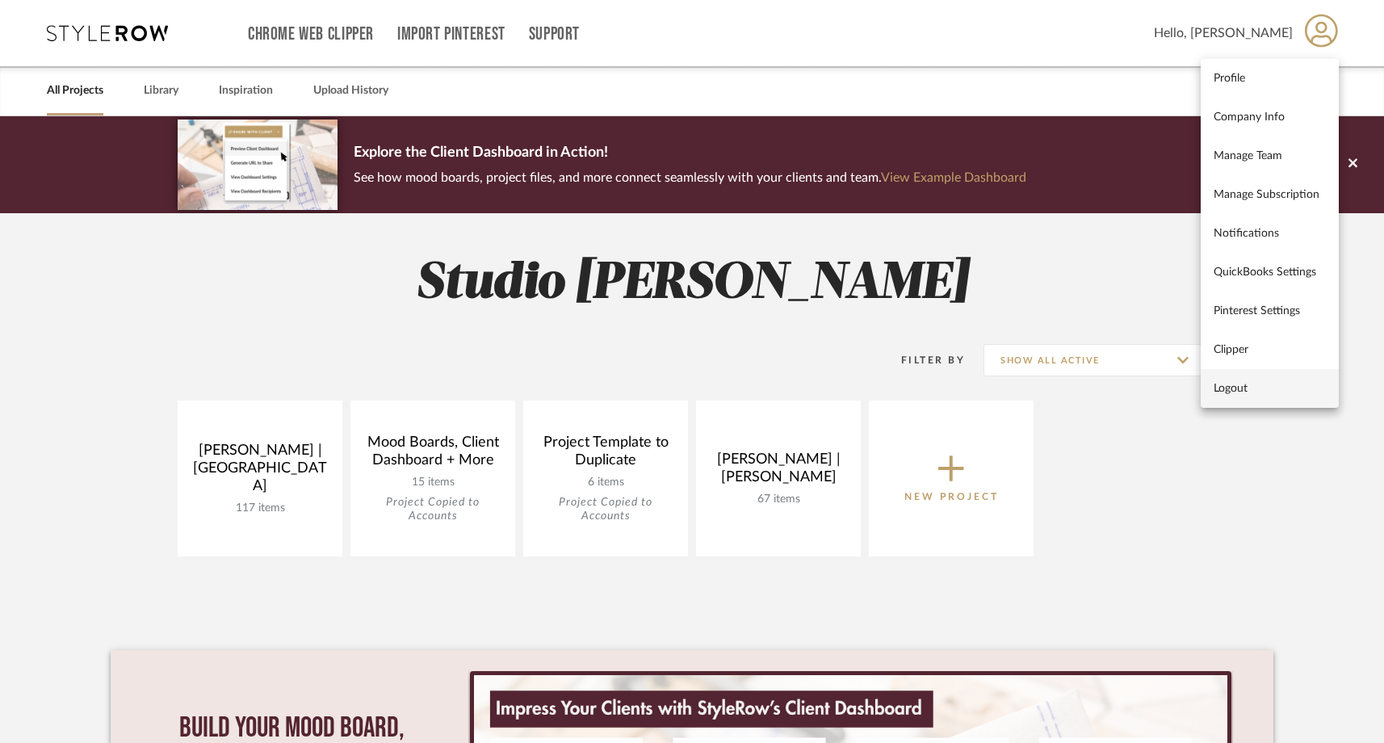 The height and width of the screenshot is (743, 1384). What do you see at coordinates (1270, 194) in the screenshot?
I see `span: Manage Subscription` at bounding box center [1270, 194].